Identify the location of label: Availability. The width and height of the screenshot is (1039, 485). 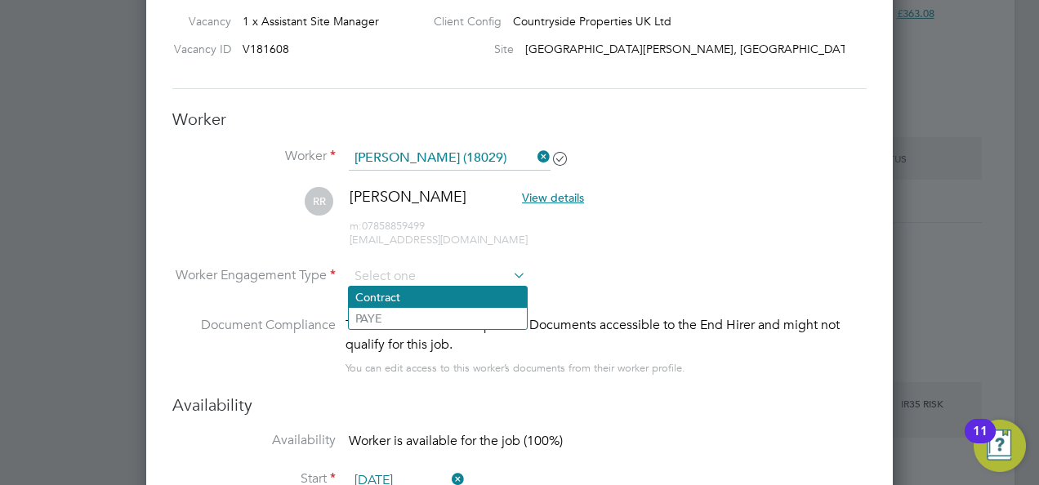
(254, 440).